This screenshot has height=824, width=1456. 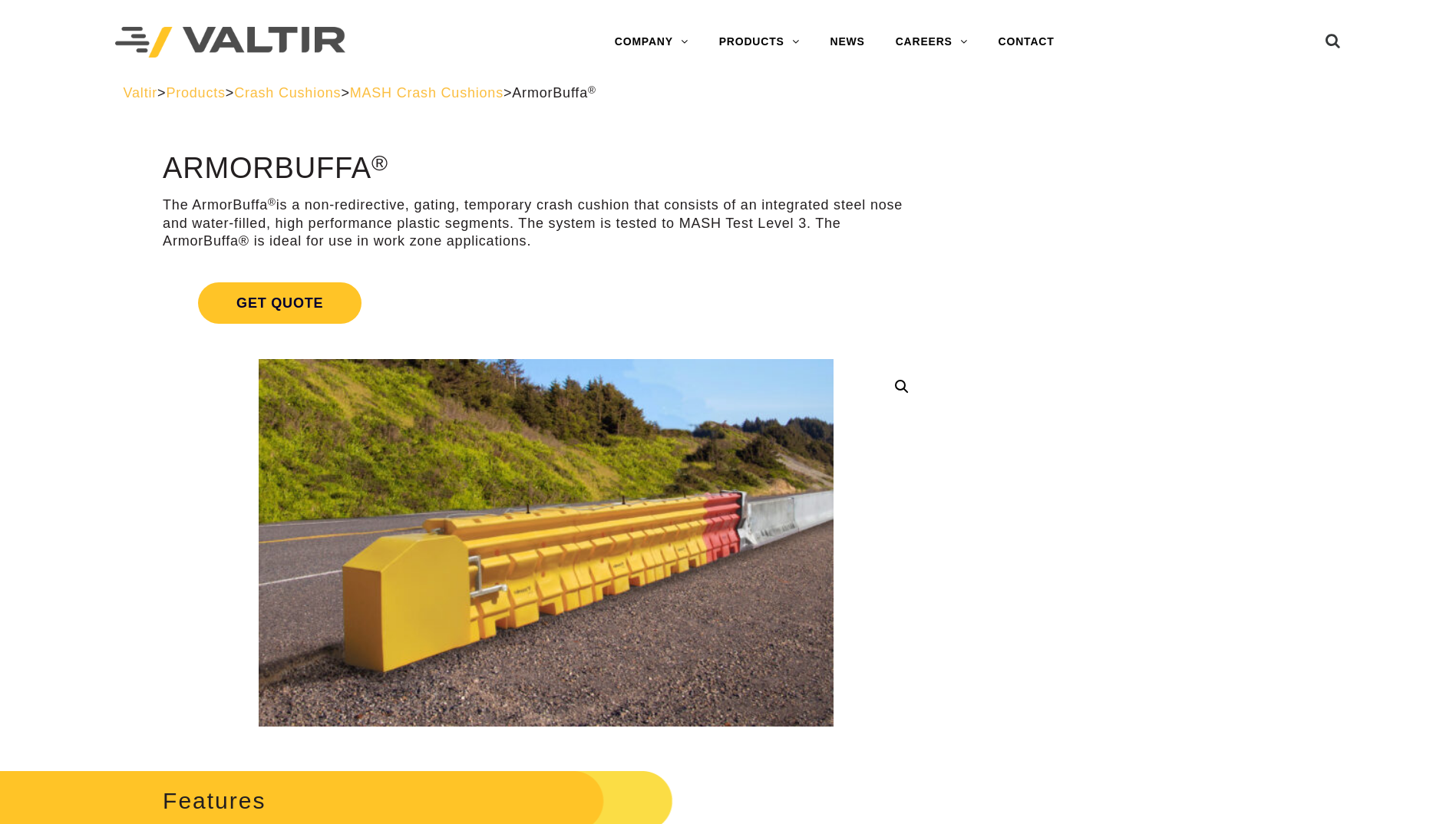 I want to click on span: MASH Crash Cushions, so click(x=427, y=93).